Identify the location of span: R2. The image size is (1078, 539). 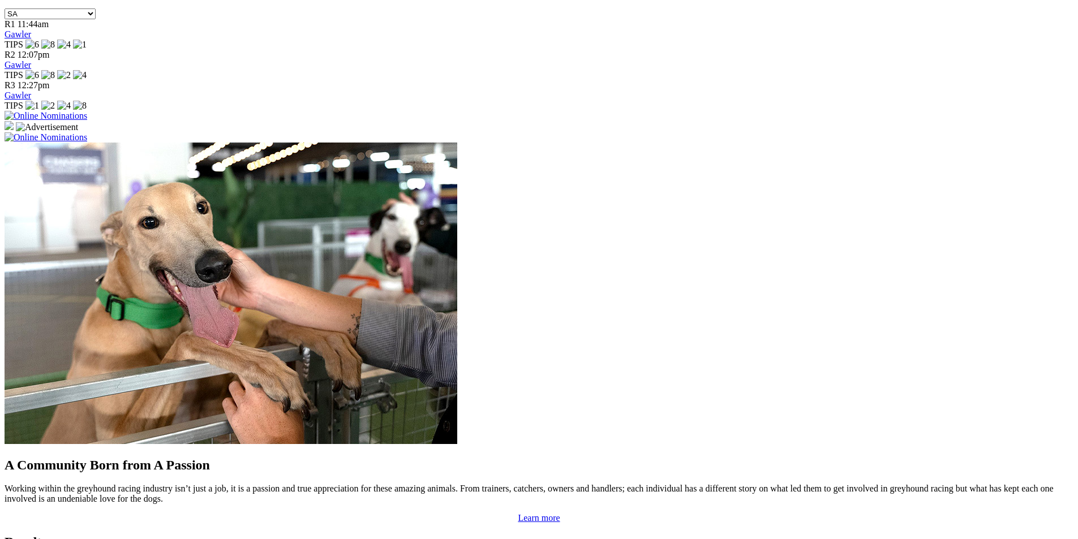
(10, 54).